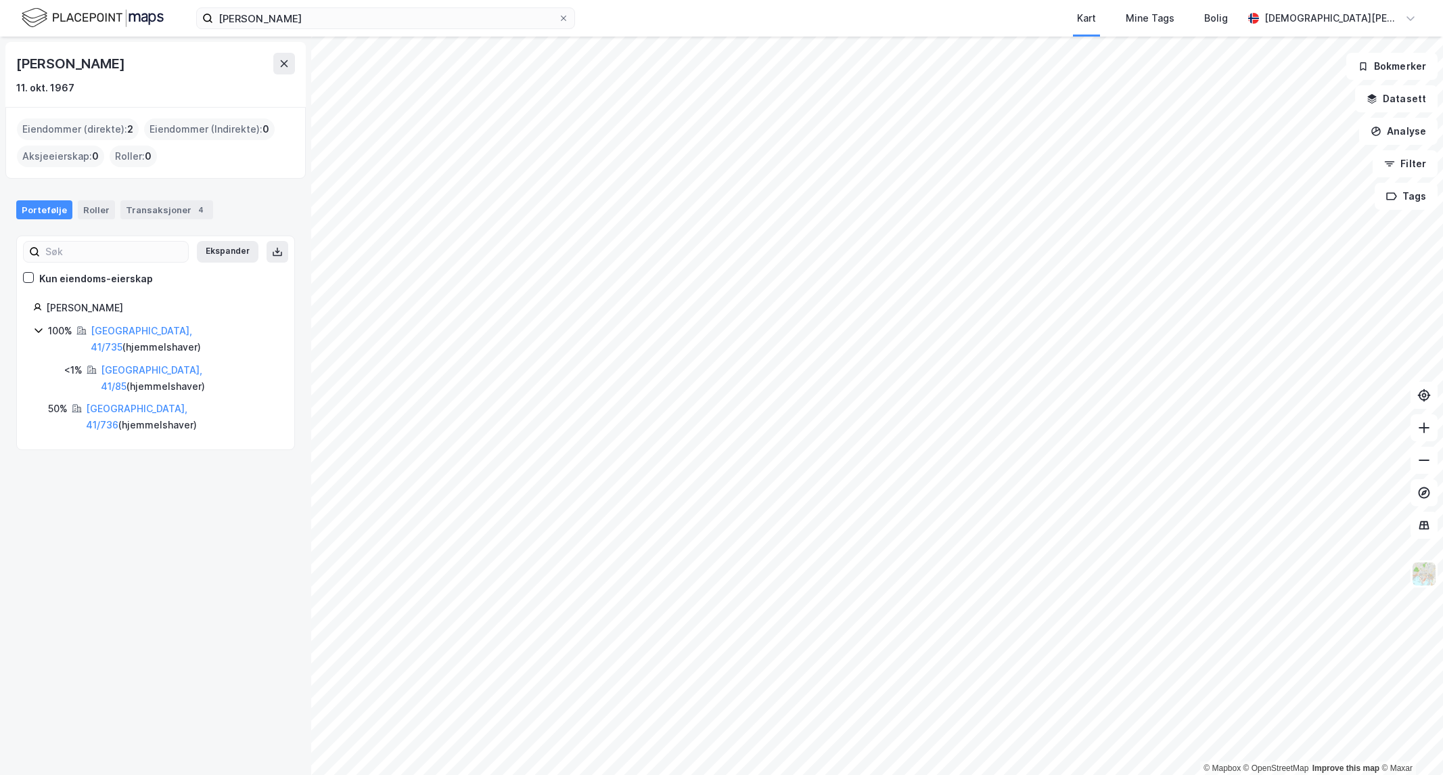 The width and height of the screenshot is (1443, 775). Describe the element at coordinates (93, 18) in the screenshot. I see `img: logo.f888ab2527a4732fd821a326f86c7f29.svg` at that location.